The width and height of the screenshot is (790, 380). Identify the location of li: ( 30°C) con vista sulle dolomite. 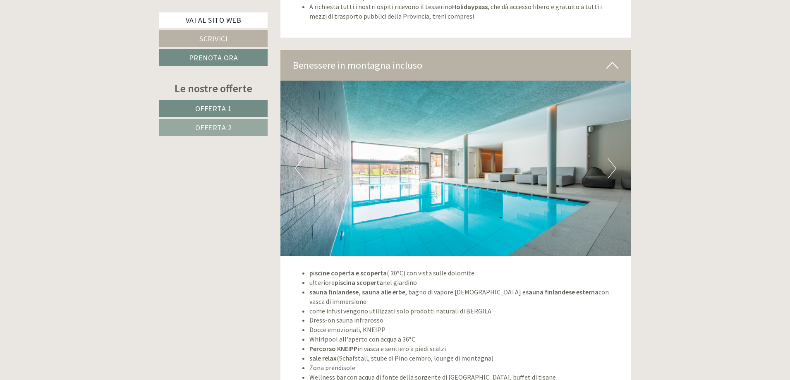
(464, 273).